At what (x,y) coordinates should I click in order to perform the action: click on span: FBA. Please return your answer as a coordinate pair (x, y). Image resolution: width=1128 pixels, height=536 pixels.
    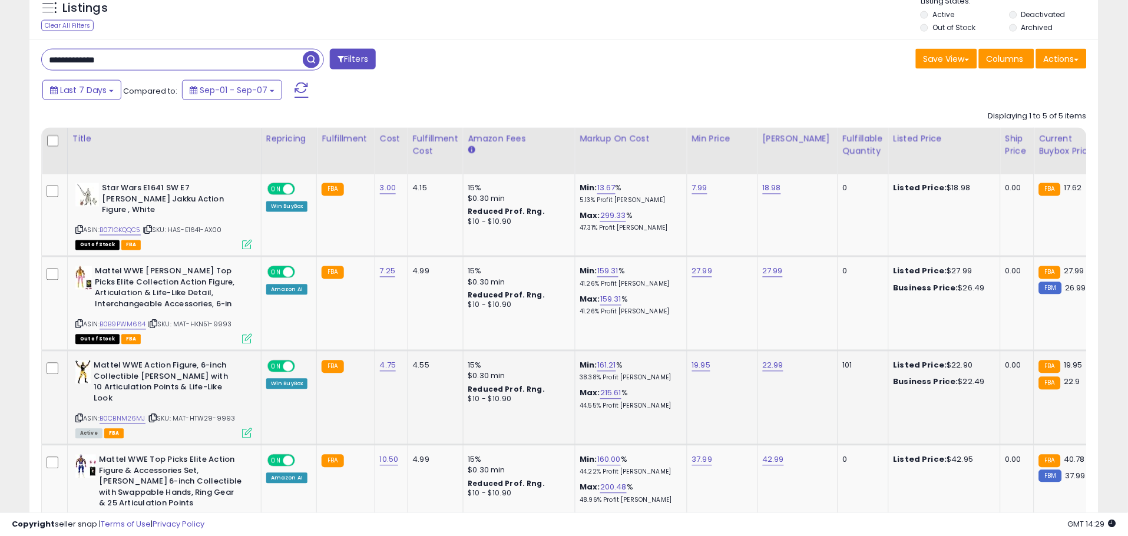
    Looking at the image, I should click on (131, 339).